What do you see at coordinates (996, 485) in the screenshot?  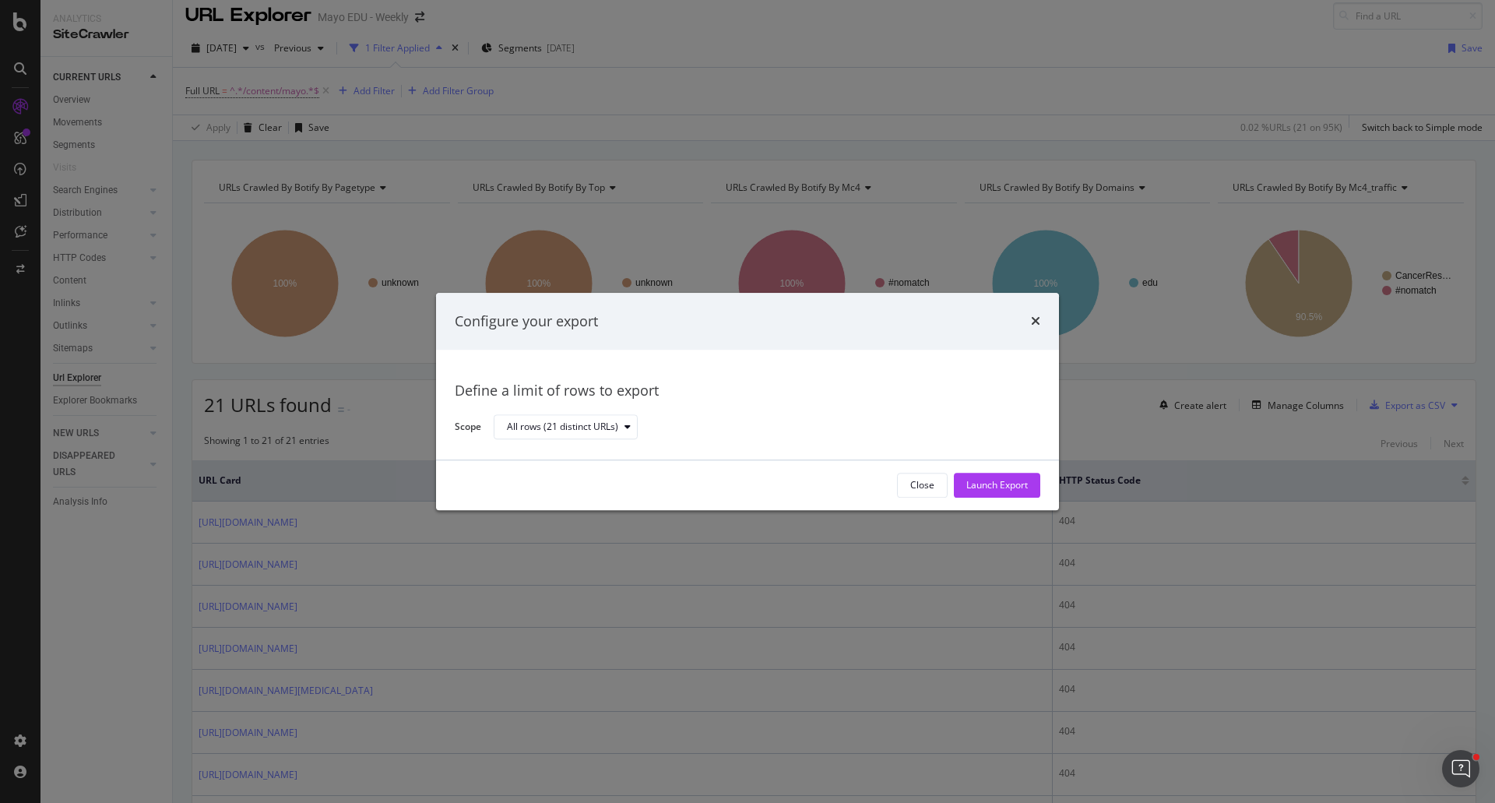 I see `div: Launch Export` at bounding box center [996, 485].